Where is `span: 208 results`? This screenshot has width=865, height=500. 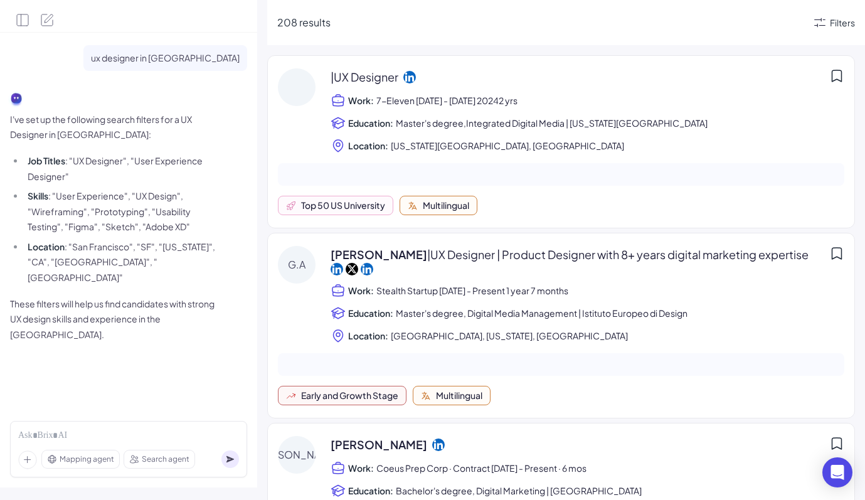 span: 208 results is located at coordinates (304, 22).